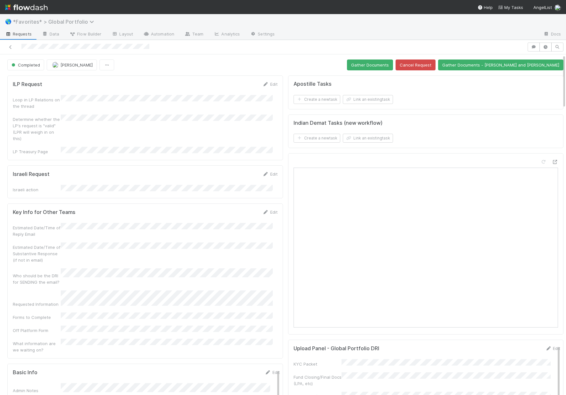 This screenshot has height=395, width=566. Describe the element at coordinates (28, 84) in the screenshot. I see `h5: ILP Request` at that location.